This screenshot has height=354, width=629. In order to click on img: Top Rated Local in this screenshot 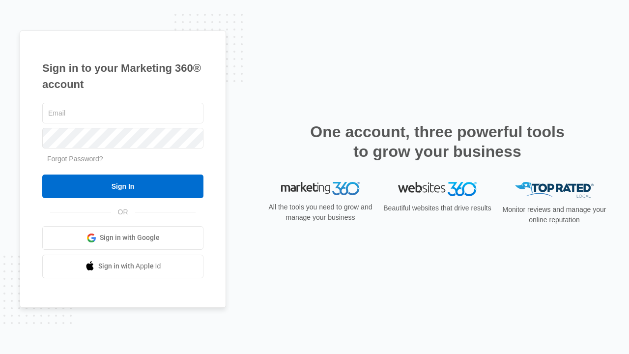, I will do `click(554, 190)`.